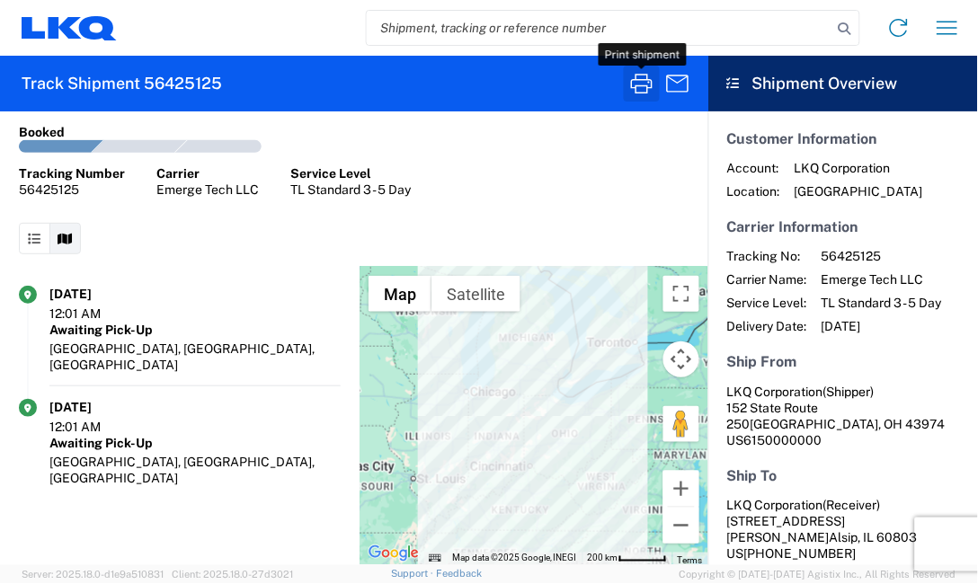 The width and height of the screenshot is (978, 584). I want to click on button: Zoom out, so click(681, 526).